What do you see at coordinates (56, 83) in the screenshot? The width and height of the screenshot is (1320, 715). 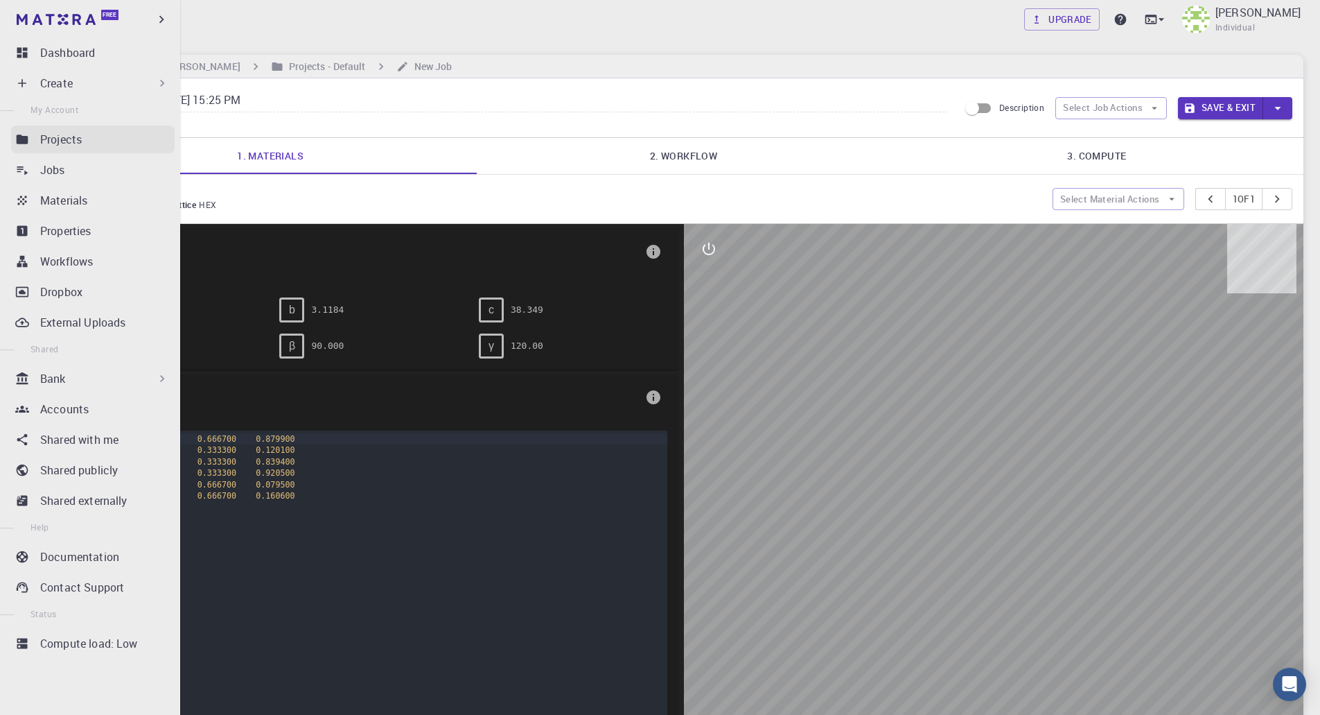 I see `p: Create` at bounding box center [56, 83].